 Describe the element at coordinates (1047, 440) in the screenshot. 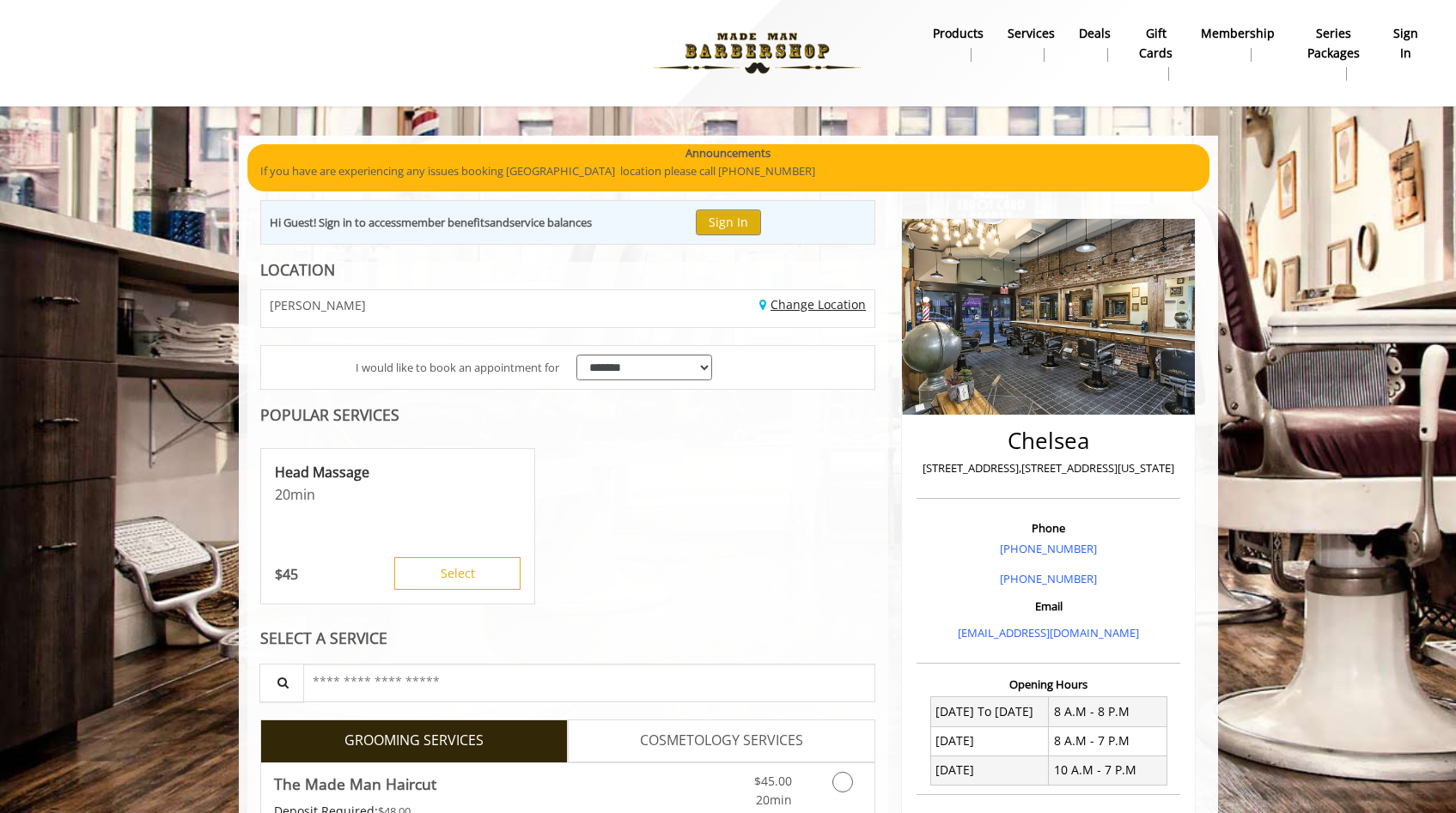

I see `h2: Chelsea` at that location.